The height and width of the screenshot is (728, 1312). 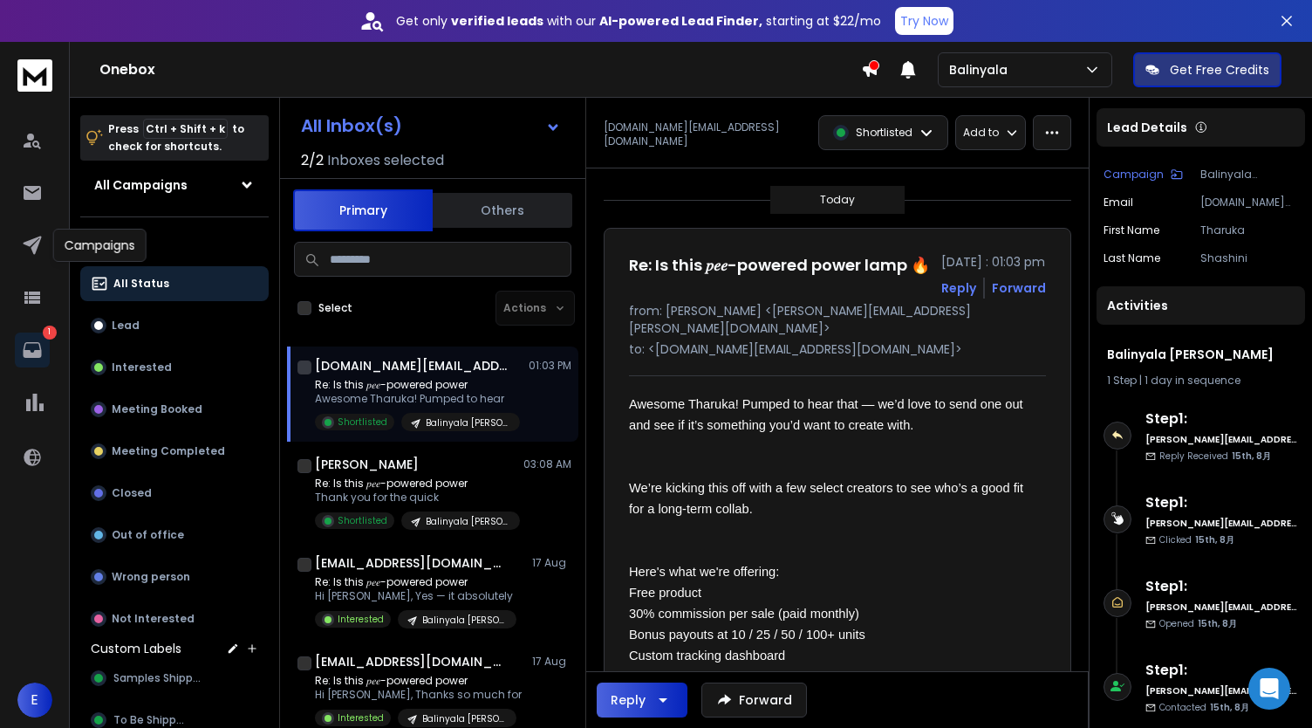 What do you see at coordinates (99, 245) in the screenshot?
I see `div: Campaigns` at bounding box center [99, 245].